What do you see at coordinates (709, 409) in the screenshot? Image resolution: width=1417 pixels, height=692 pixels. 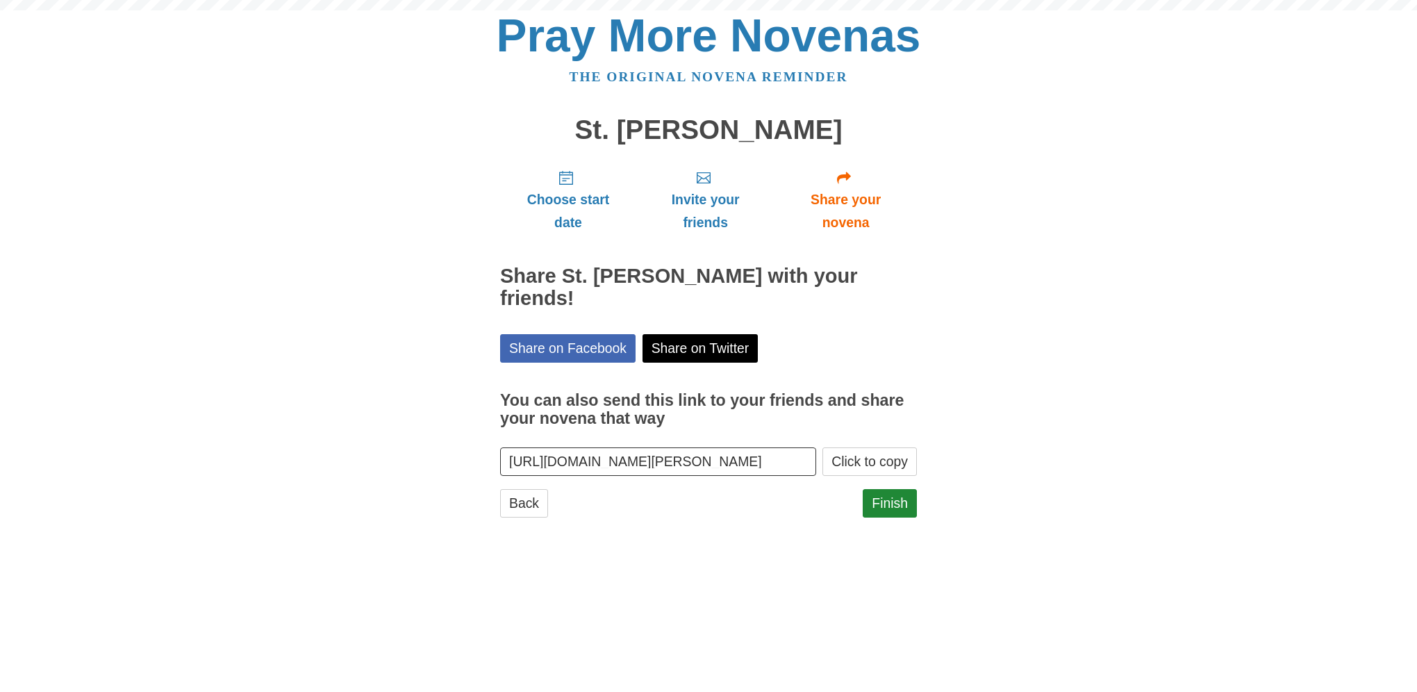 I see `h3: You can also send this link to your friends and share your novena that way` at bounding box center [709, 409].